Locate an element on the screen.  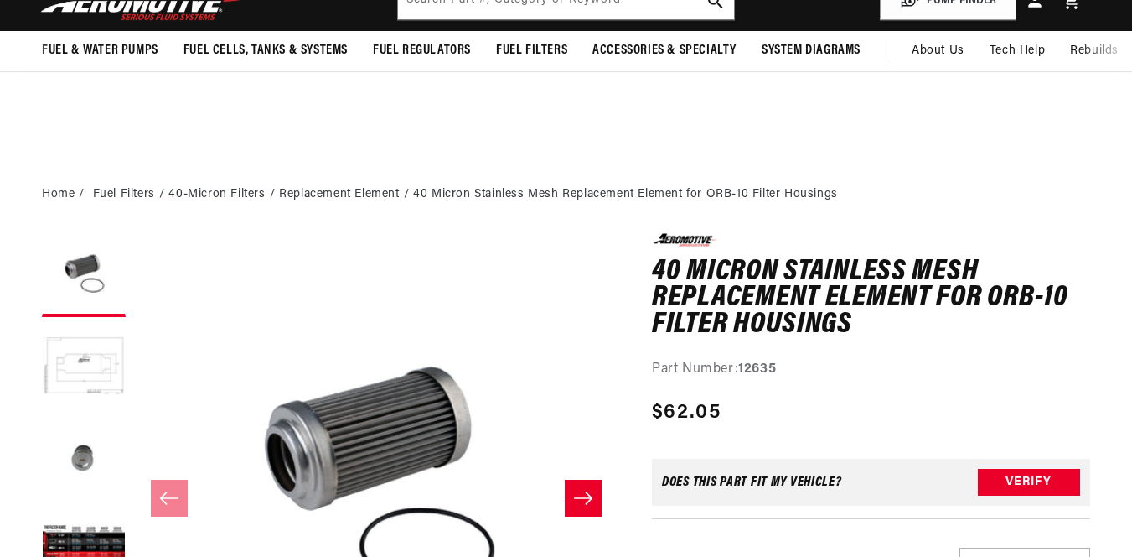
summary: Fuel & Water Pumps is located at coordinates (100, 50).